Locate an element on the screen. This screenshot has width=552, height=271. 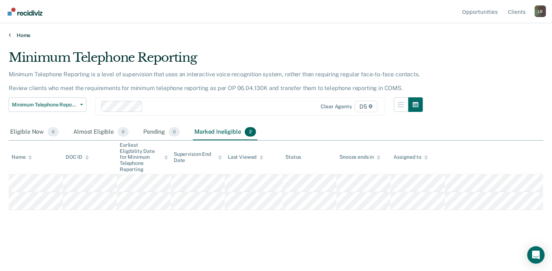
div: L B is located at coordinates (540, 11).